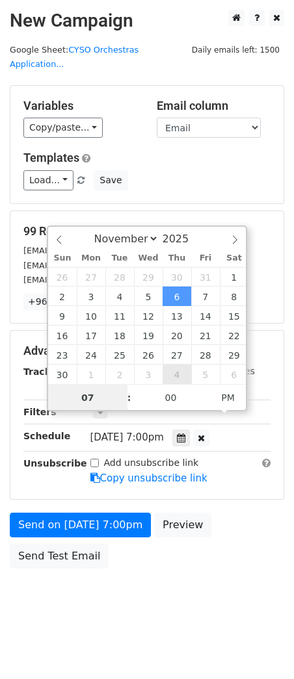 Image resolution: width=294 pixels, height=679 pixels. Describe the element at coordinates (91, 296) in the screenshot. I see `span: November 3, 2025` at that location.